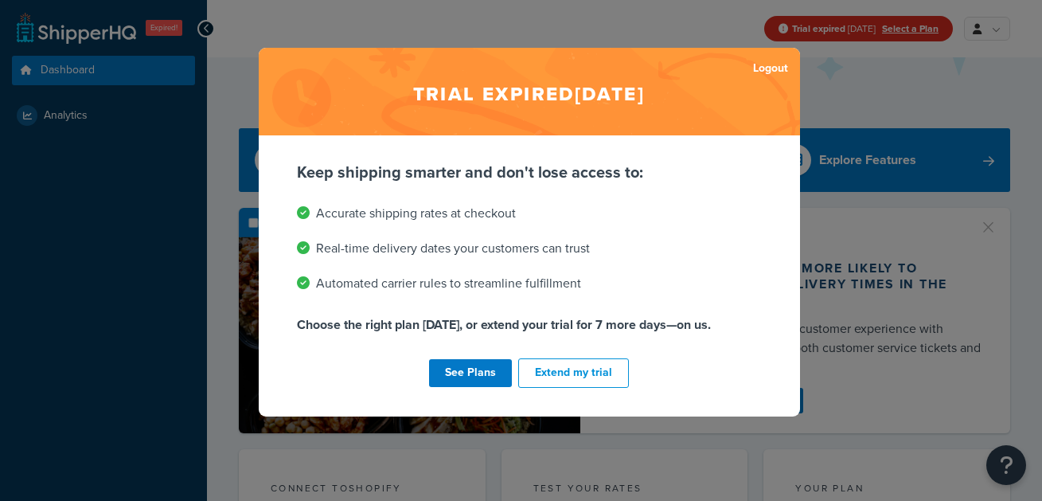 The width and height of the screenshot is (1042, 501). I want to click on li: Automated carrier rules to streamline fulfillment, so click(529, 283).